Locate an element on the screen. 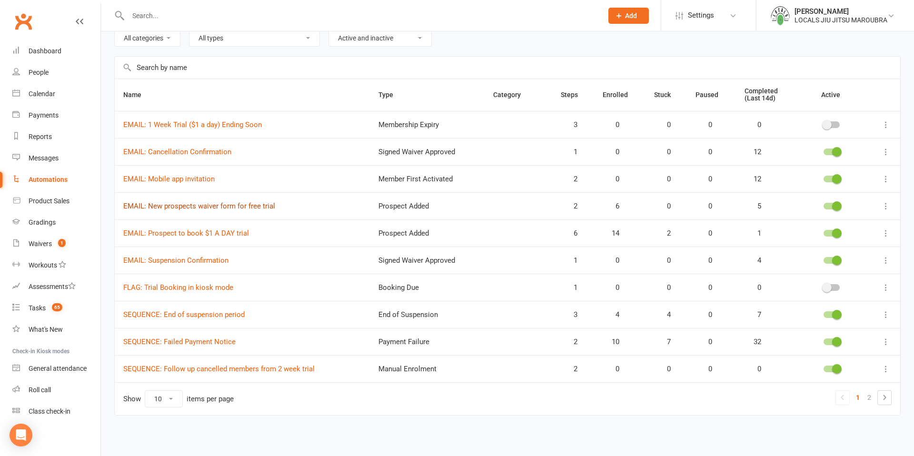  a: Automations is located at coordinates (56, 180).